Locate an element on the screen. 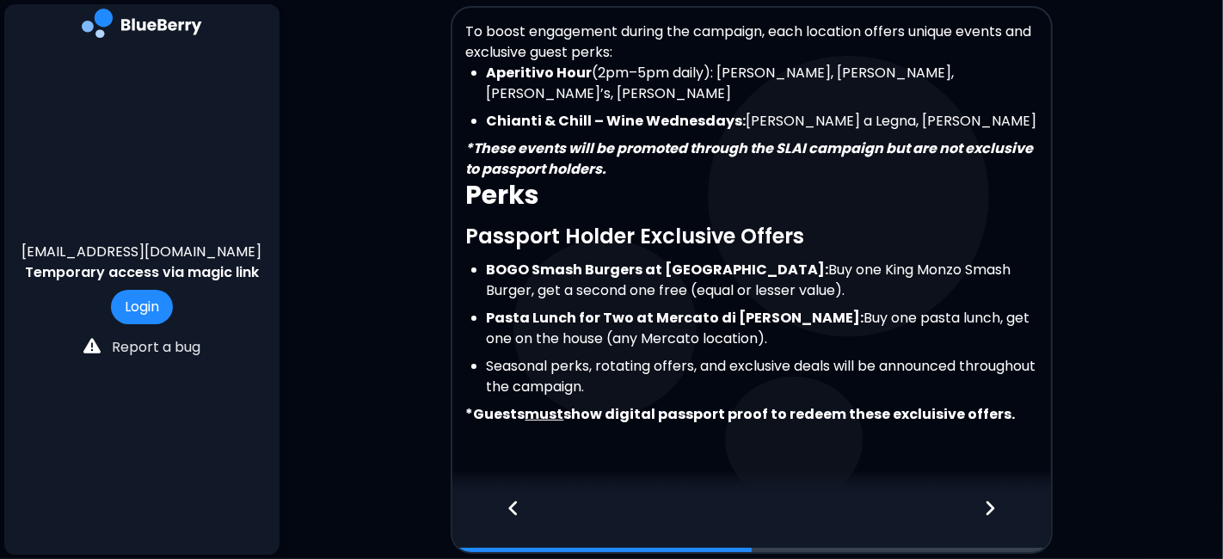  p: Temporary access via magic link is located at coordinates (142, 273).